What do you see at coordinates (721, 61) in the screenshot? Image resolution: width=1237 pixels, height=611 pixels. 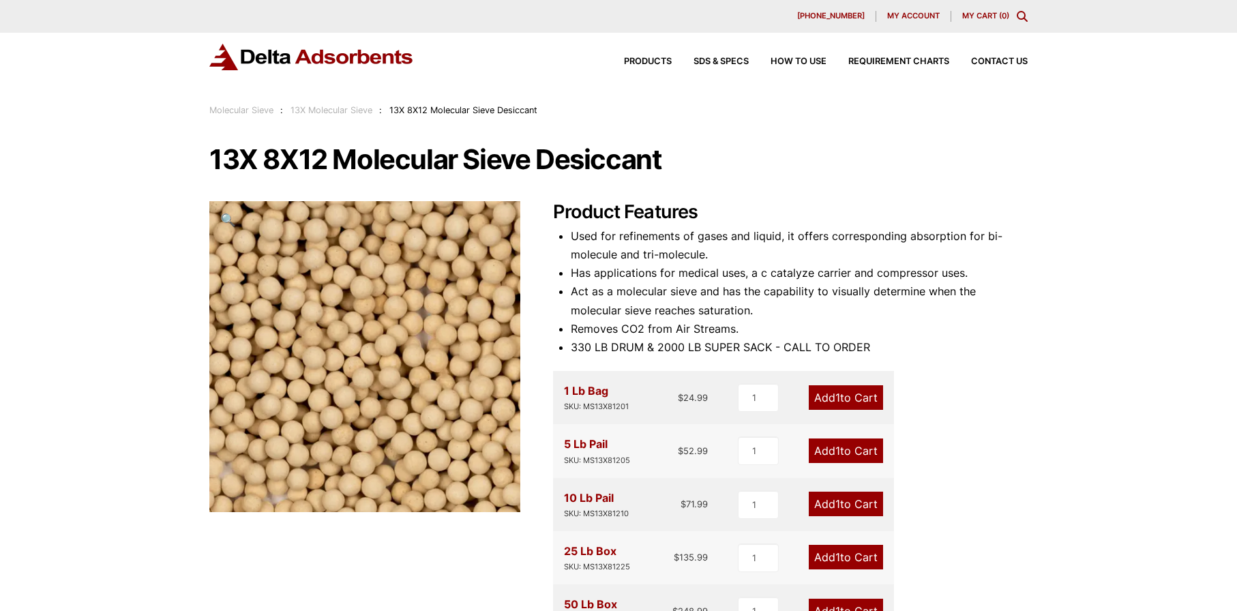 I see `span: SDS & SPECS` at bounding box center [721, 61].